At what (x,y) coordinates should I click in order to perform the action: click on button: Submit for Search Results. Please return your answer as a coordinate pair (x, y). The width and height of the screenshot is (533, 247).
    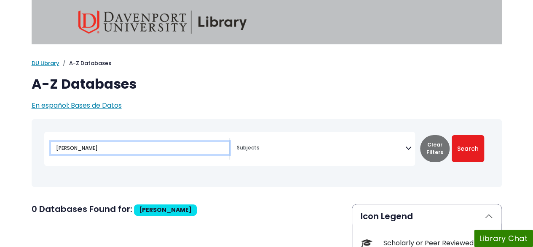
    Looking at the image, I should click on (468, 148).